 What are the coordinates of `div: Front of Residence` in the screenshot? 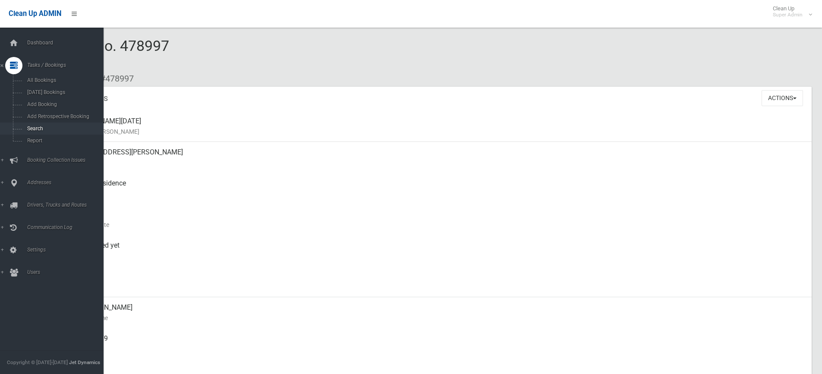 It's located at (436, 188).